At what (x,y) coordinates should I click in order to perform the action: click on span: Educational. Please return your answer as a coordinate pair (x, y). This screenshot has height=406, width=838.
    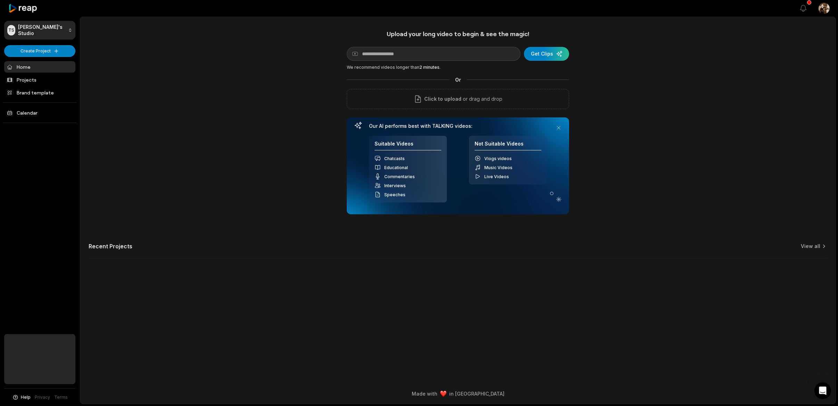
    Looking at the image, I should click on (396, 167).